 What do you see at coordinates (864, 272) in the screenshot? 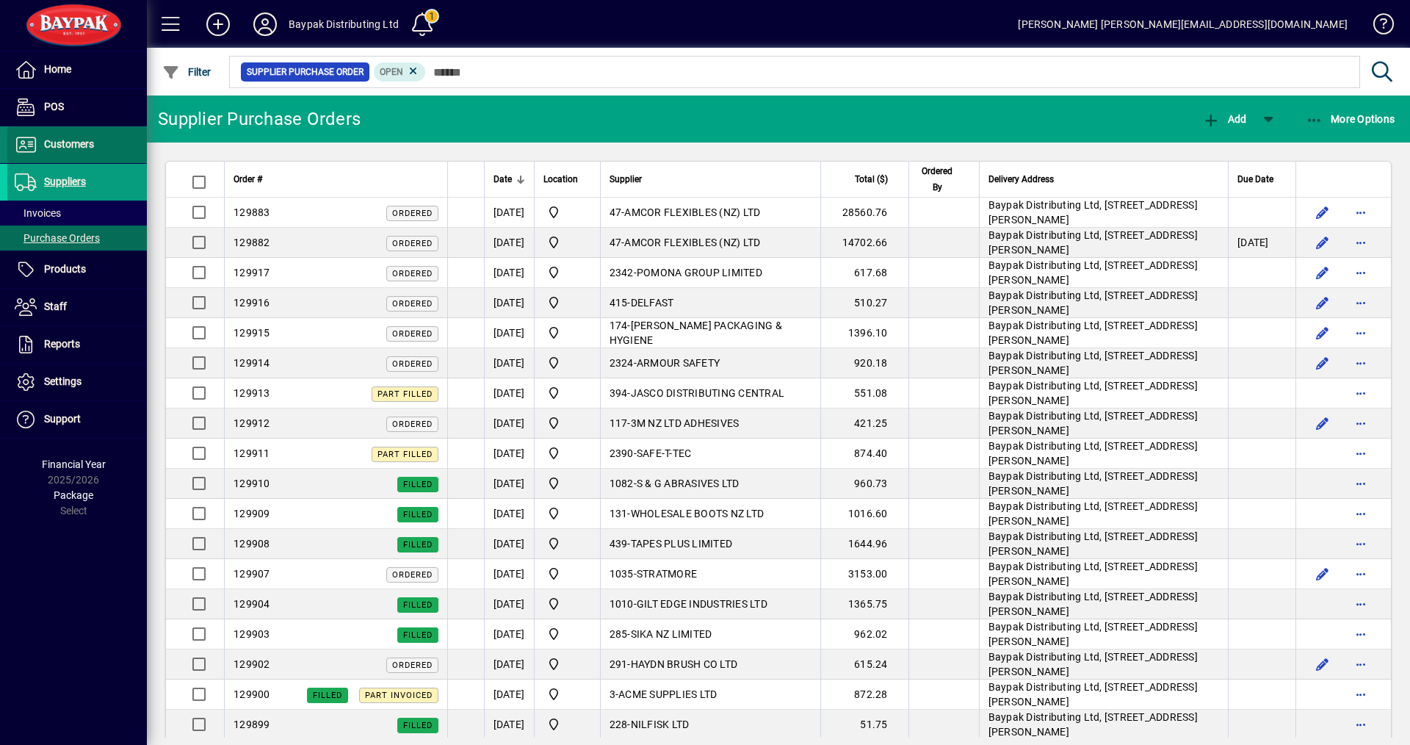
I see `td: 617.68` at bounding box center [864, 272].